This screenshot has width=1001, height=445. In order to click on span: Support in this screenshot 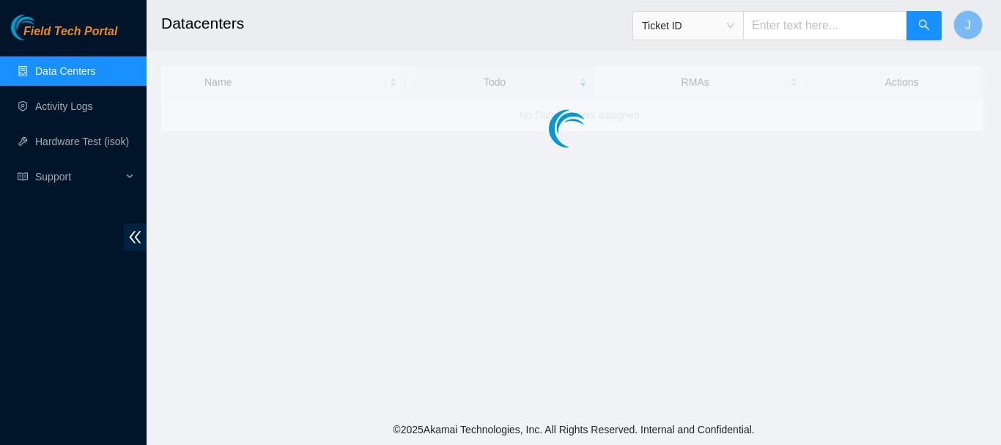, I will do `click(78, 177)`.